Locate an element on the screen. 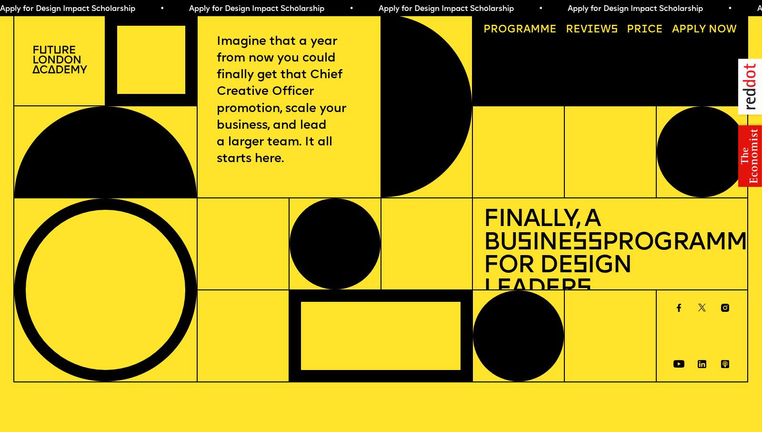 This screenshot has width=762, height=432. a: Price is located at coordinates (645, 30).